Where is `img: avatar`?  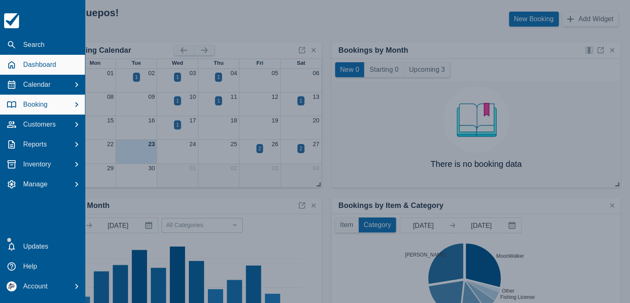 img: avatar is located at coordinates (12, 286).